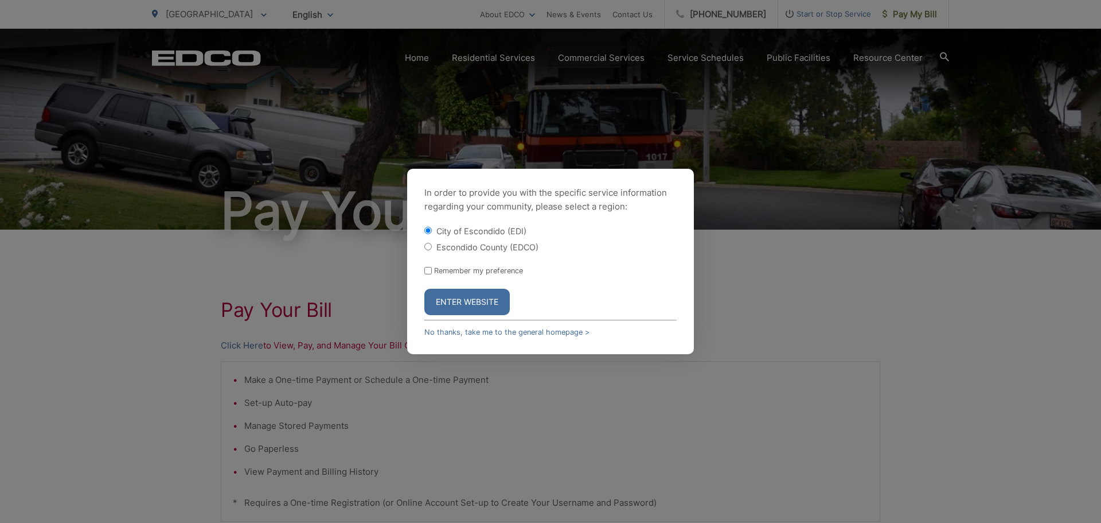 Image resolution: width=1101 pixels, height=523 pixels. What do you see at coordinates (467, 302) in the screenshot?
I see `button: Enter Website` at bounding box center [467, 302].